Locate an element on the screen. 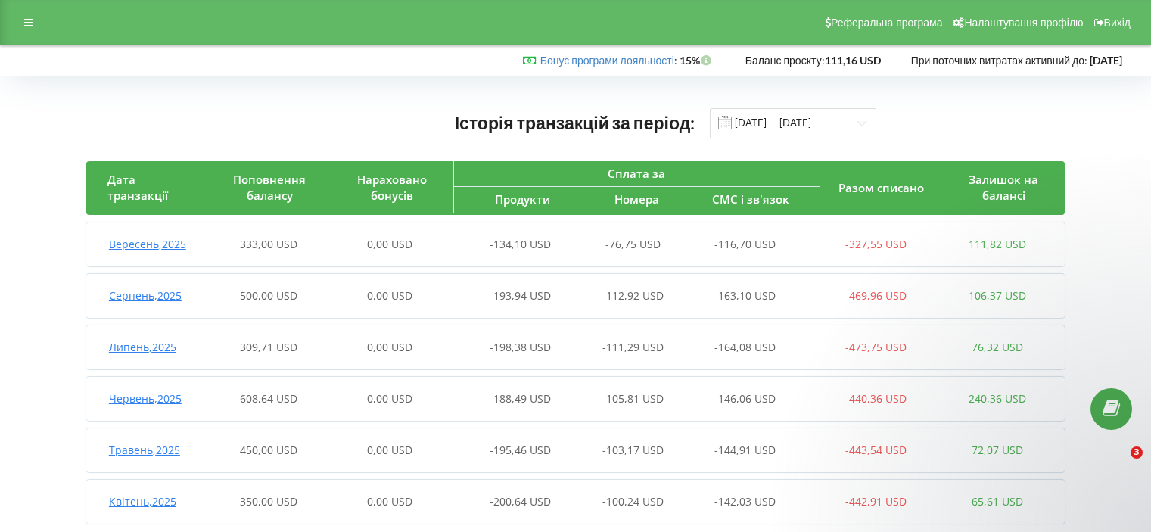 The height and width of the screenshot is (532, 1151). span: 72,07 USD is located at coordinates (997, 449).